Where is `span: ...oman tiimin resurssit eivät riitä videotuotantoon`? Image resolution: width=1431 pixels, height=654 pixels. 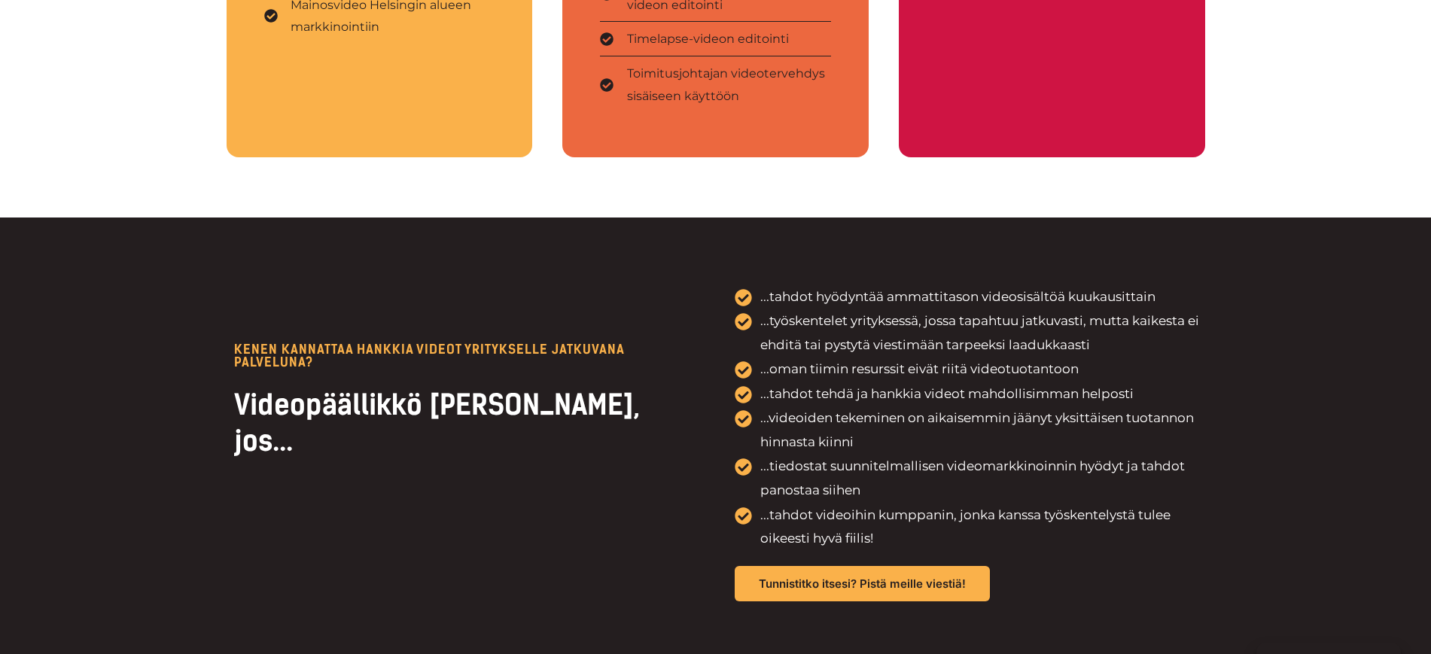 span: ...oman tiimin resurssit eivät riitä videotuotantoon is located at coordinates (918, 370).